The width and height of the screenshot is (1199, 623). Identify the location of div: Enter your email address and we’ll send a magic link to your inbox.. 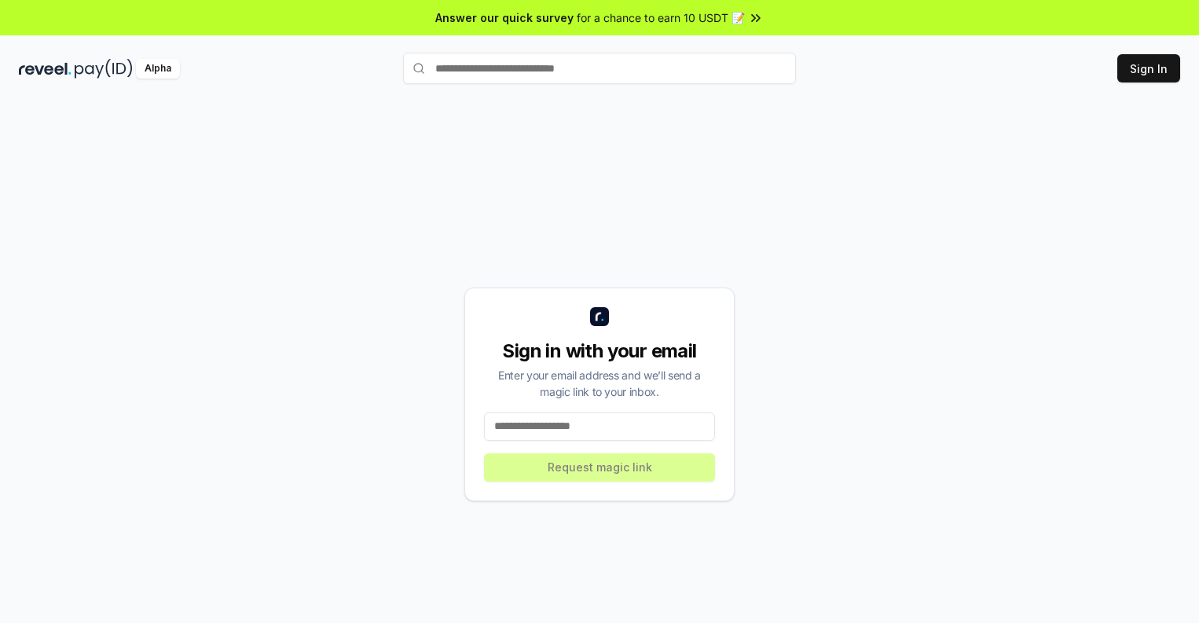
(600, 384).